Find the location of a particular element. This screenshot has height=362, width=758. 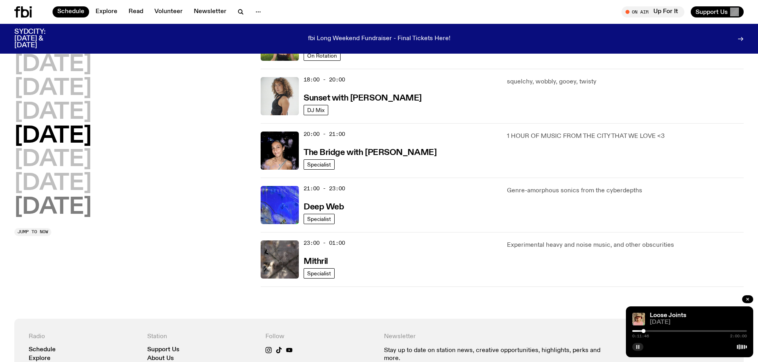

p: 1 HOUR OF MUSIC FROM THE CITY THAT WE LOVE <3 is located at coordinates (625, 136).